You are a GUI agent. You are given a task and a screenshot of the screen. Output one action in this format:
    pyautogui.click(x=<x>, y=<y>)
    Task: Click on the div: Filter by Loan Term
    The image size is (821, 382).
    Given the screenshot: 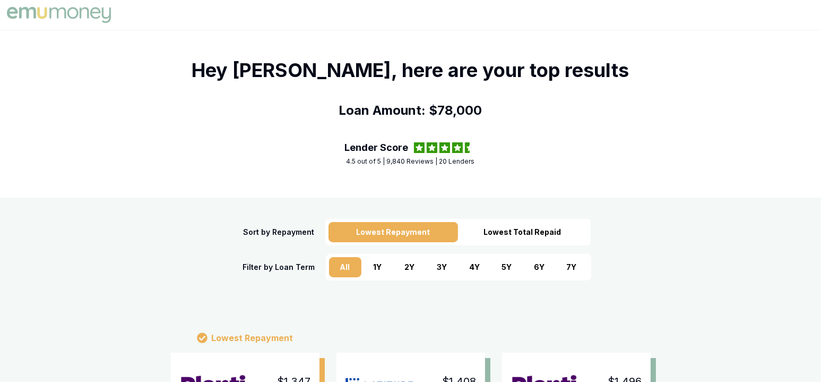 What is the action you would take?
    pyautogui.click(x=279, y=267)
    